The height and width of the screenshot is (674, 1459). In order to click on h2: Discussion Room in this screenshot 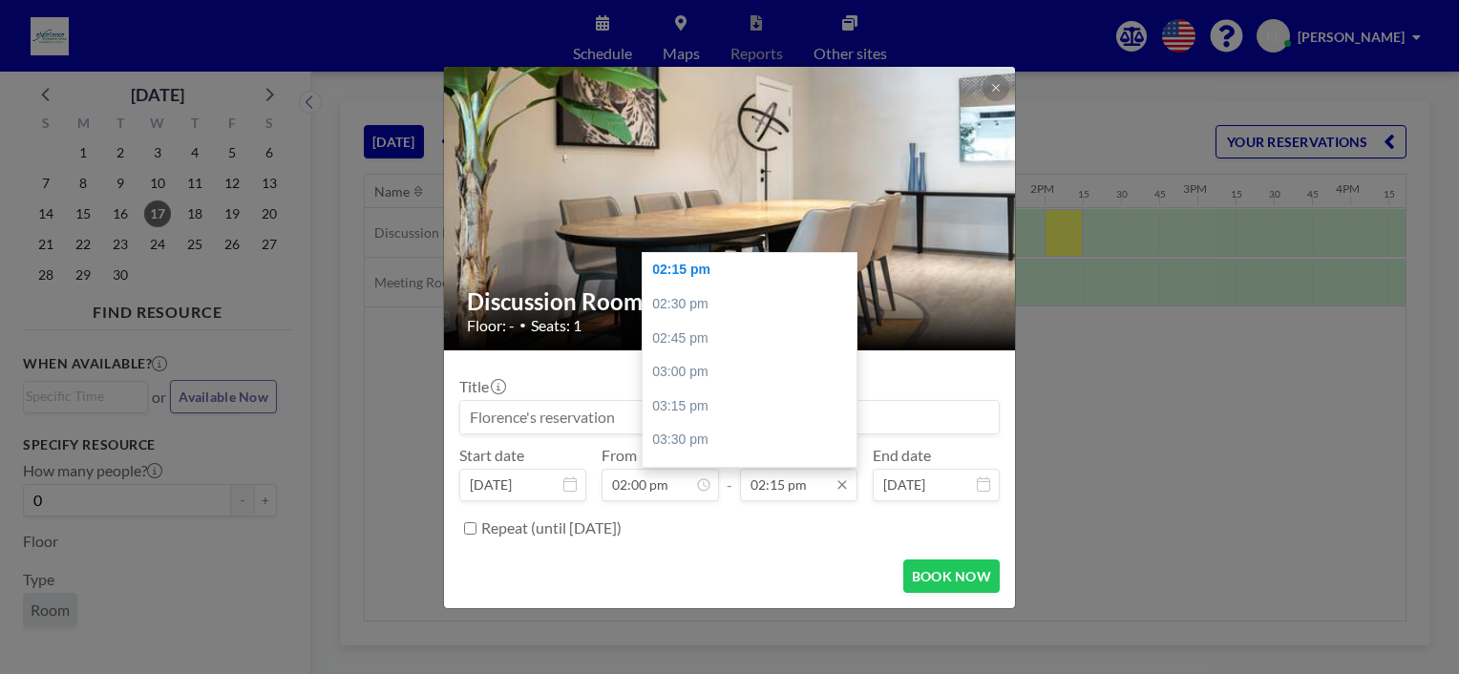, I will do `click(730, 302)`.